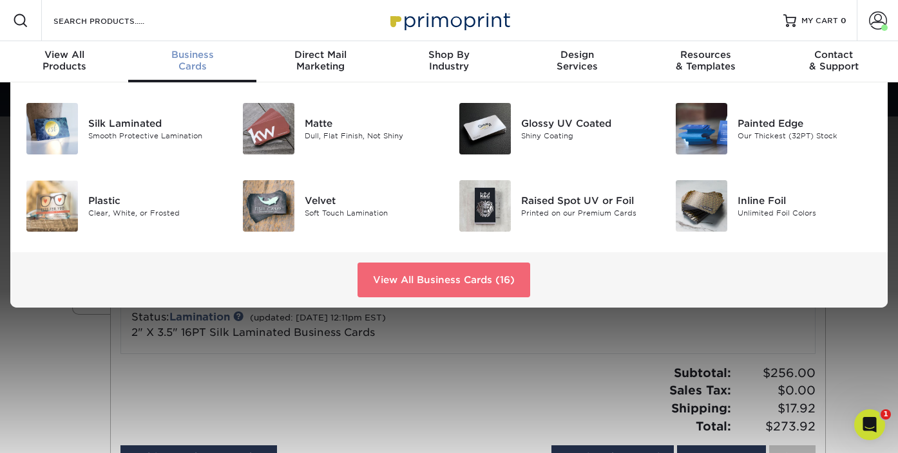 Image resolution: width=898 pixels, height=453 pixels. What do you see at coordinates (115, 21) in the screenshot?
I see `input: SEARCH PRODUCTS.....` at bounding box center [115, 21].